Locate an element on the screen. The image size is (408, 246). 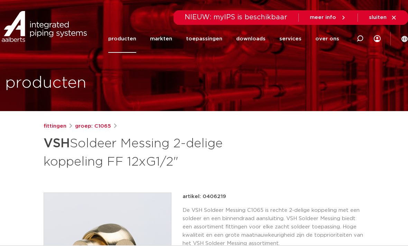
span: meer info is located at coordinates (323, 17).